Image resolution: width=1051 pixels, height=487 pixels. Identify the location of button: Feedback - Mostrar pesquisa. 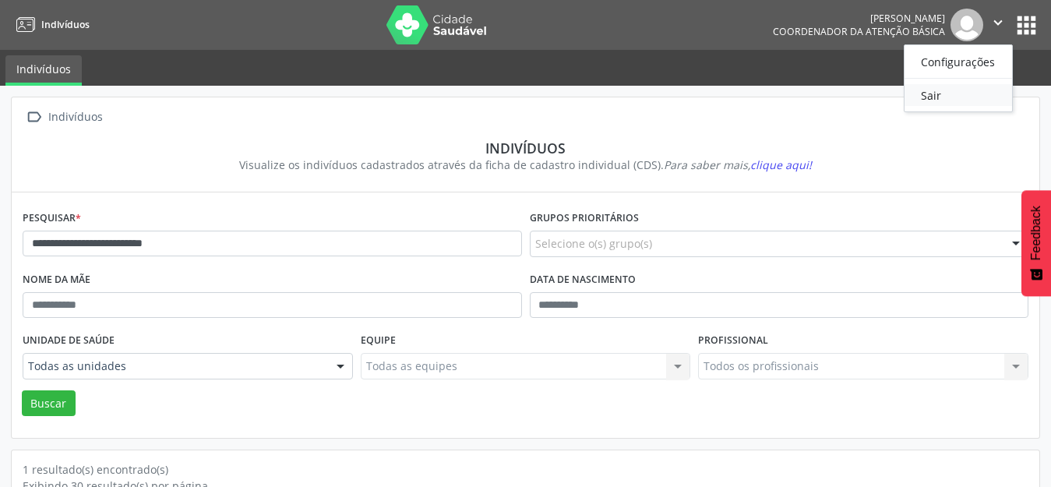
(1036, 243).